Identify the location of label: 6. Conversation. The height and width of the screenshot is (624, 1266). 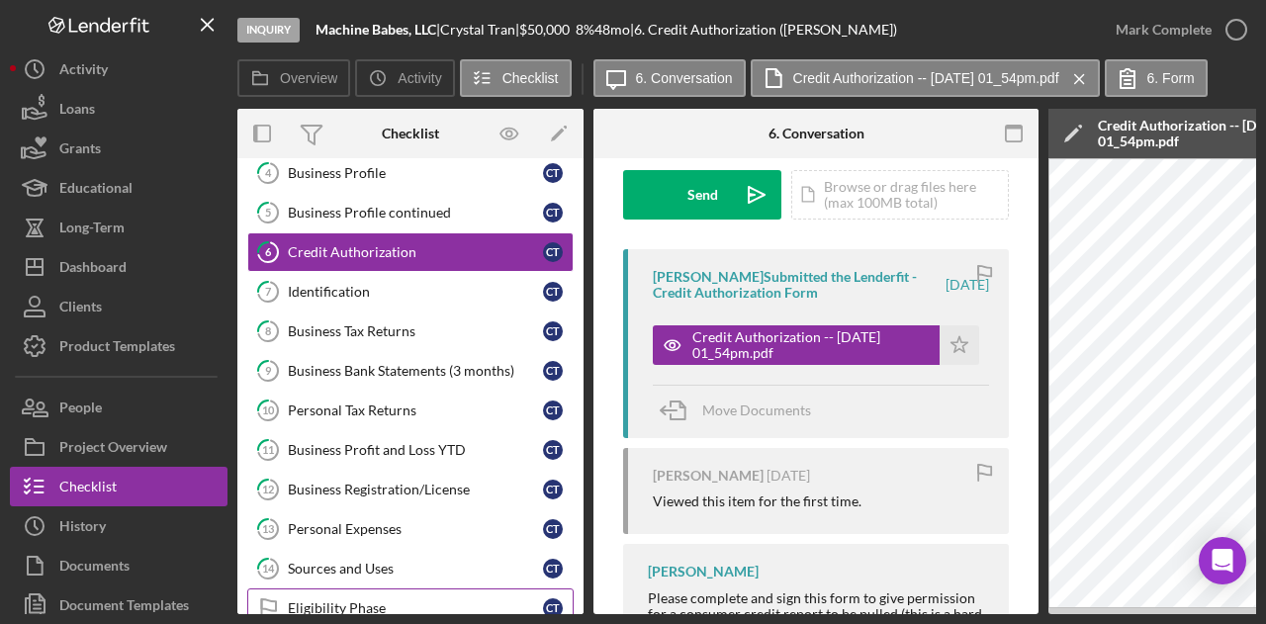
(684, 78).